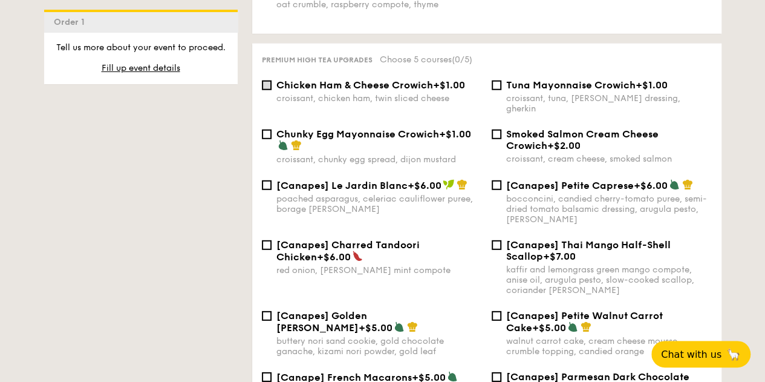 Image resolution: width=765 pixels, height=382 pixels. Describe the element at coordinates (609, 280) in the screenshot. I see `div: kaffir and lemongrass green mango compote, anise oil, arugula pesto, slow-cooked scallop, coriand...` at that location.